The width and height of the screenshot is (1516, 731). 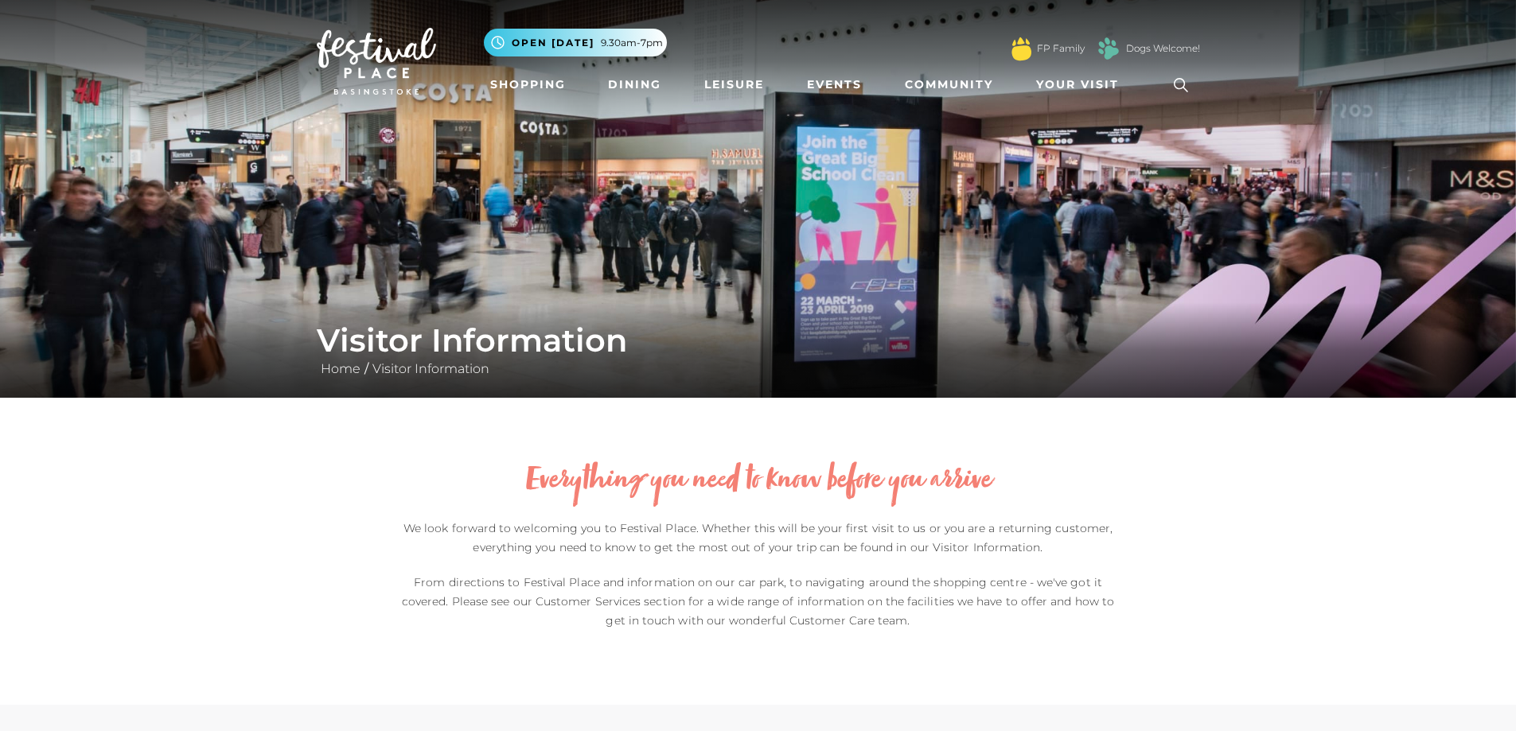 What do you see at coordinates (758, 538) in the screenshot?
I see `p: We look forward to welcoming you to Festival Place. Whether this will be your first visit to us o...` at bounding box center [758, 538].